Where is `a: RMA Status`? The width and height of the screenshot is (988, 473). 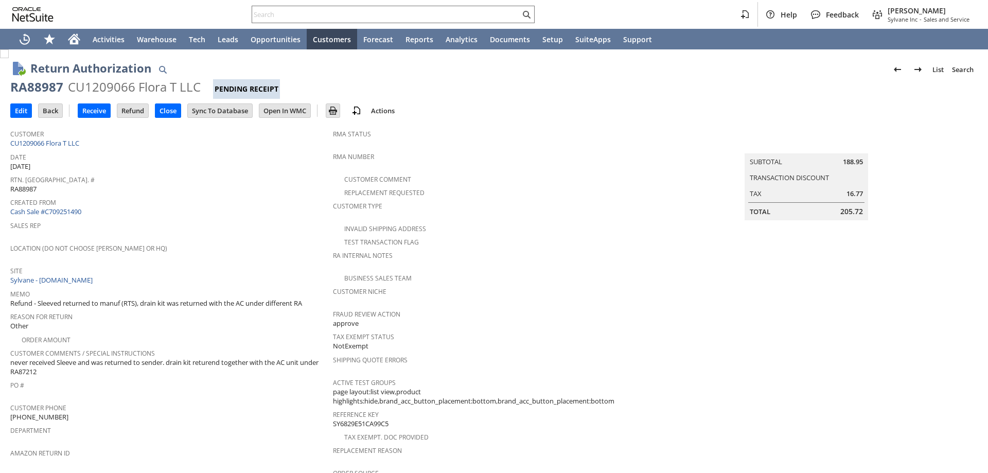
a: RMA Status is located at coordinates (352, 134).